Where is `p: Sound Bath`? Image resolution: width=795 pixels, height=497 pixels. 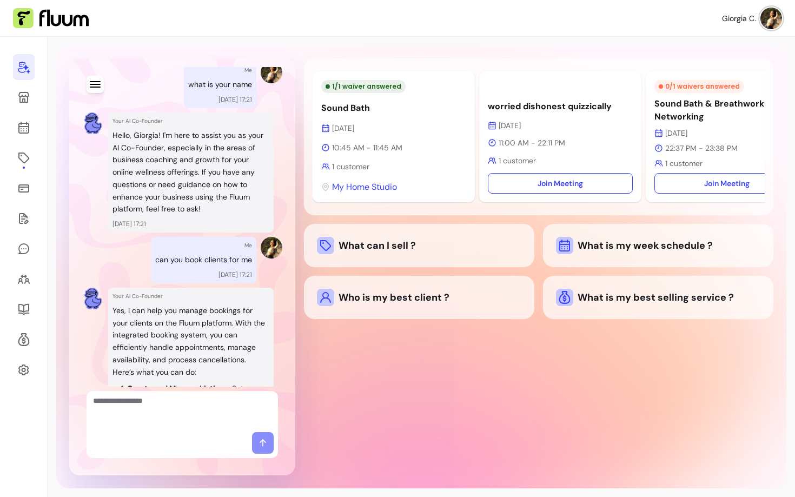
p: Sound Bath is located at coordinates (393, 108).